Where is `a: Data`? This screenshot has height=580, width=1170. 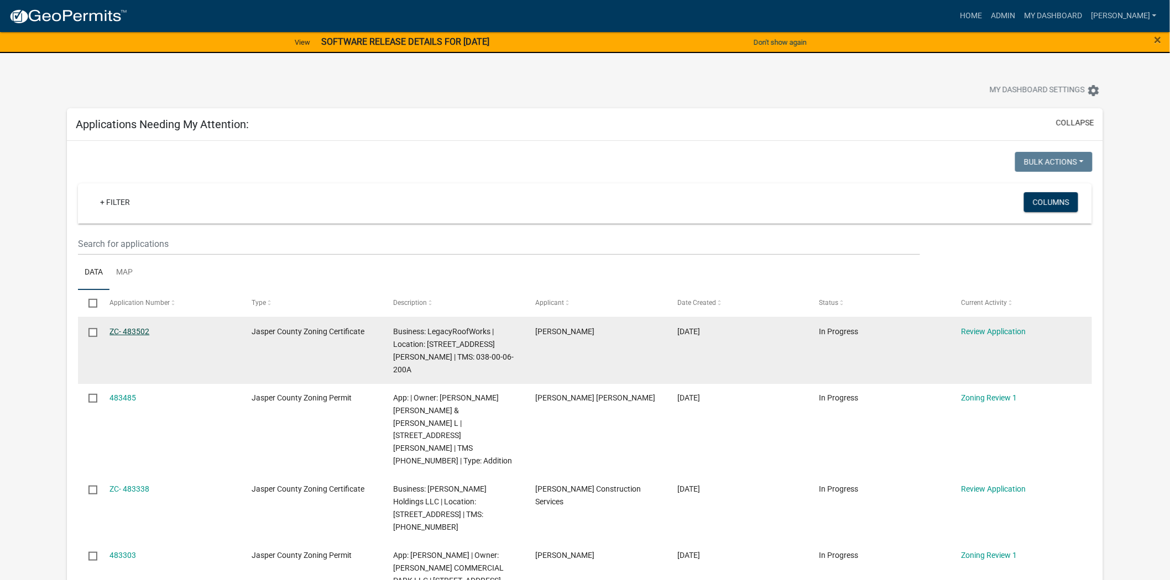 a: Data is located at coordinates (93, 273).